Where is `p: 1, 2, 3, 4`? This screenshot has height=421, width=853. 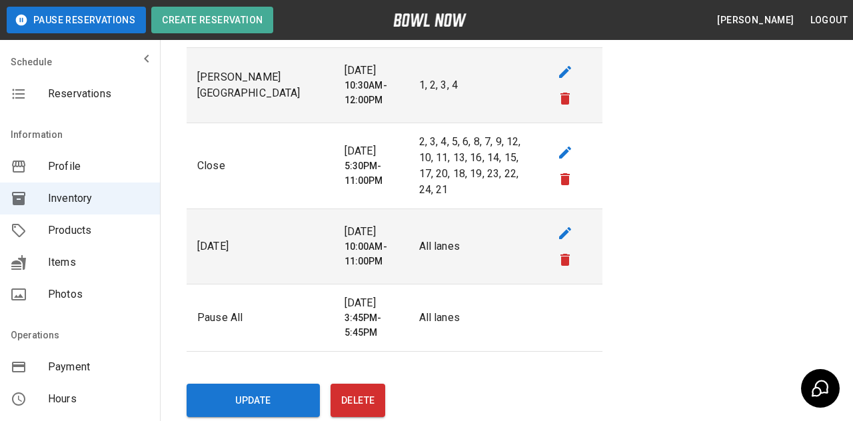
p: 1, 2, 3, 4 is located at coordinates (475, 85).